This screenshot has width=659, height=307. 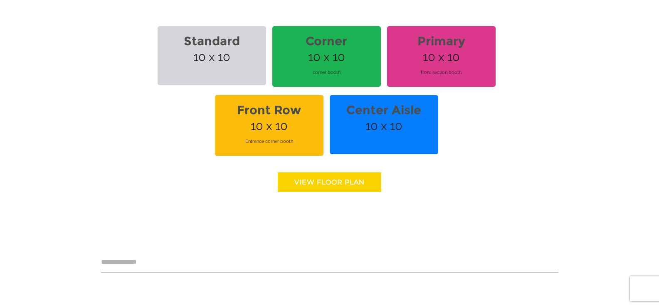 I want to click on span: front section booth, so click(x=441, y=72).